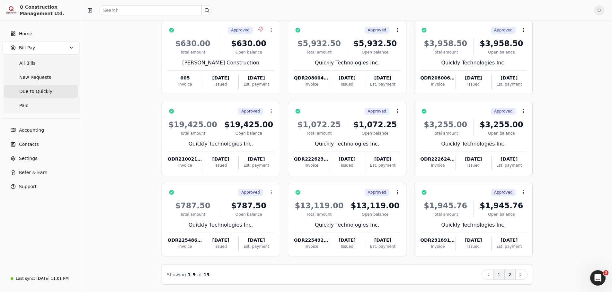 The width and height of the screenshot is (612, 292). Describe the element at coordinates (41, 173) in the screenshot. I see `button: Refer & Earn` at that location.